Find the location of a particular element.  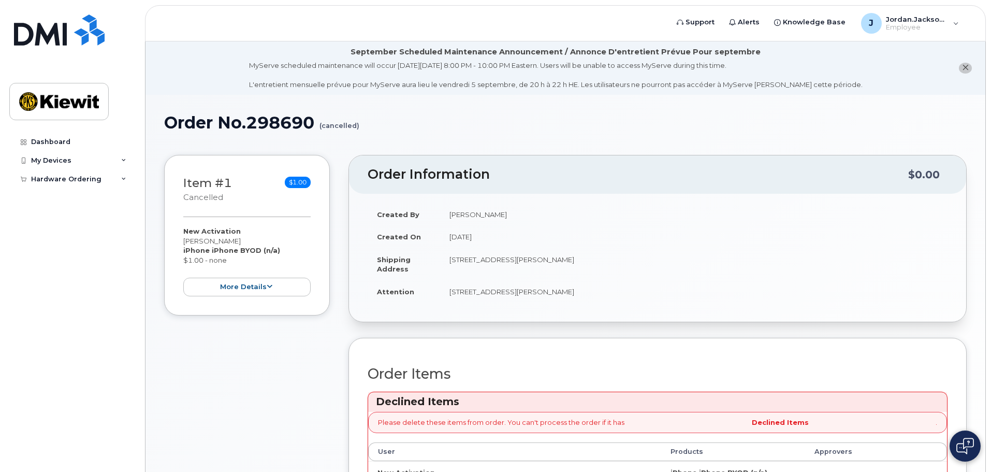

strong: Shipping Address is located at coordinates (394, 264).